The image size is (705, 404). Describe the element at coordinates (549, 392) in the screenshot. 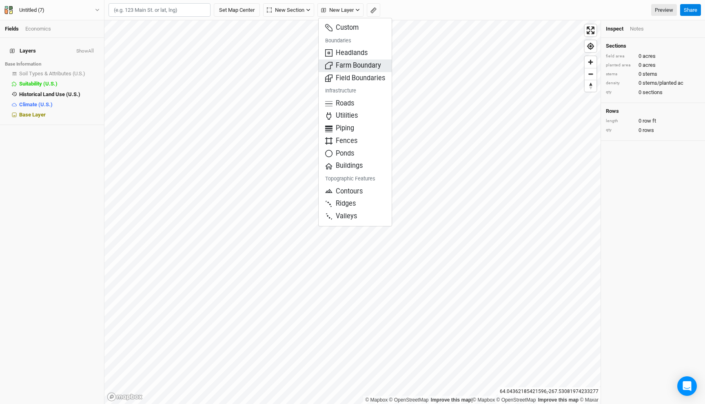

I see `div: 64.04362185421596 , -267.53081974233277` at that location.